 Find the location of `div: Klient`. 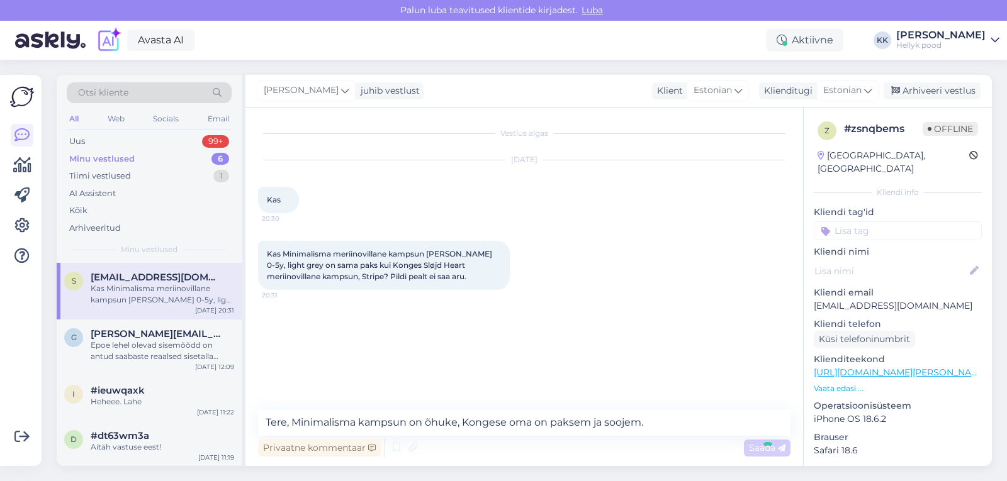

div: Klient is located at coordinates (667, 91).